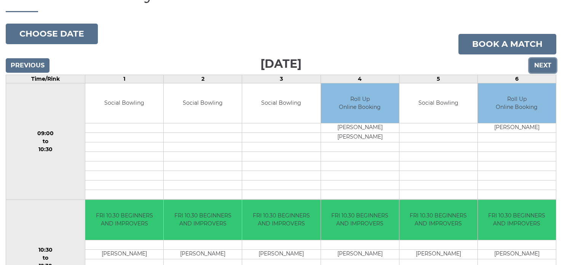  What do you see at coordinates (281, 79) in the screenshot?
I see `td: 3` at bounding box center [281, 79].